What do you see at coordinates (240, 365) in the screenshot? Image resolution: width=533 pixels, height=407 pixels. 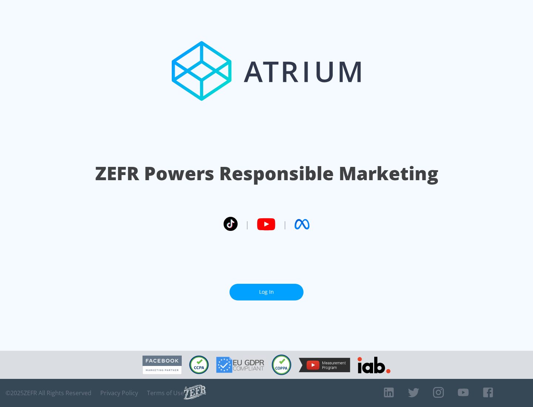 I see `img: GDPR Compliant` at bounding box center [240, 365].